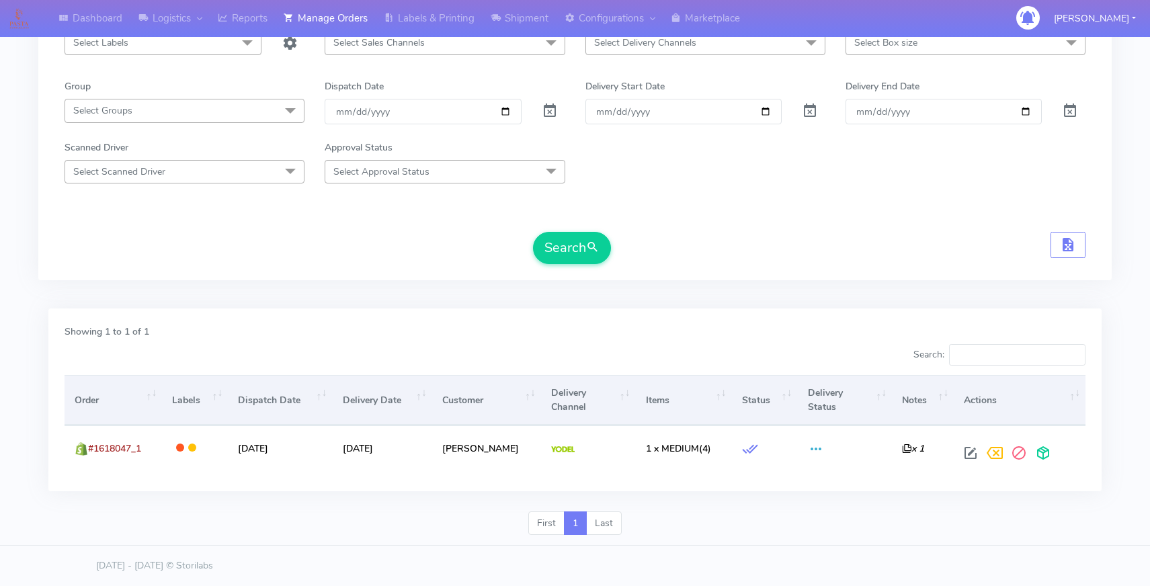 The height and width of the screenshot is (586, 1150). What do you see at coordinates (96, 147) in the screenshot?
I see `label: Scanned Driver` at bounding box center [96, 147].